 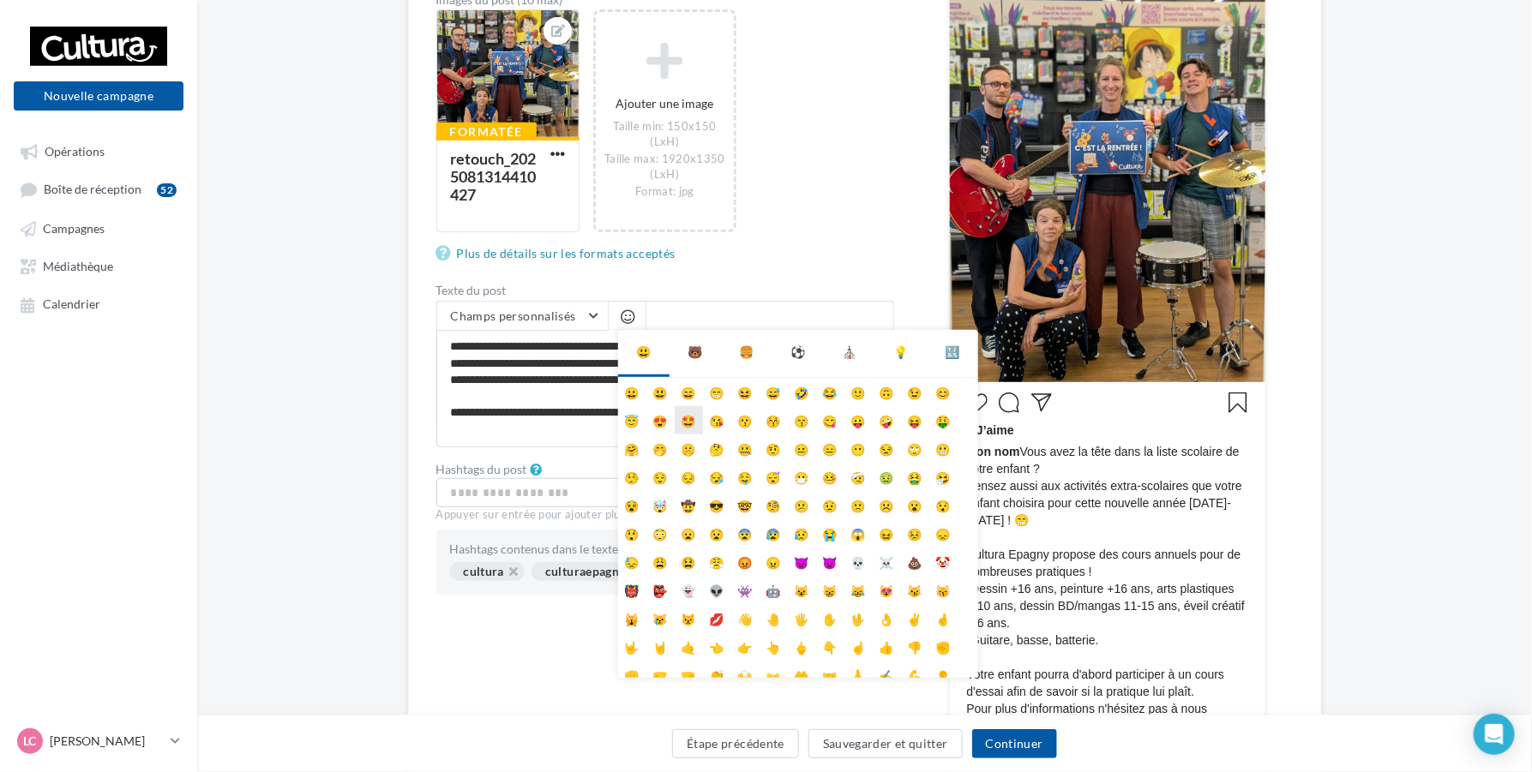 I want to click on span: LC, so click(x=30, y=742).